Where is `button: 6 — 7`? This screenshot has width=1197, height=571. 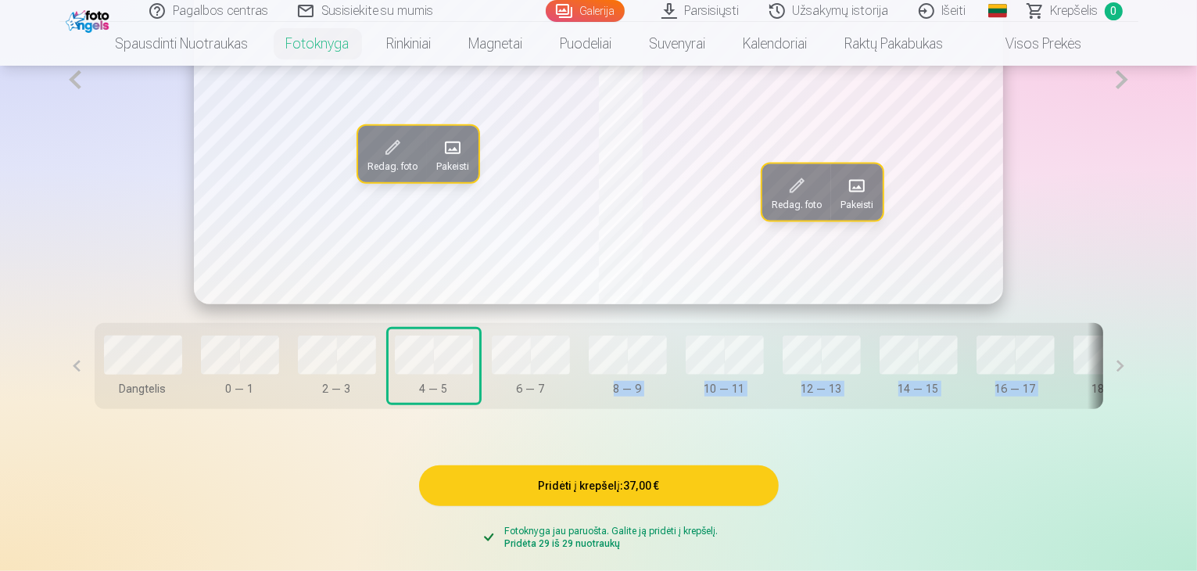 button: 6 — 7 is located at coordinates (531, 366).